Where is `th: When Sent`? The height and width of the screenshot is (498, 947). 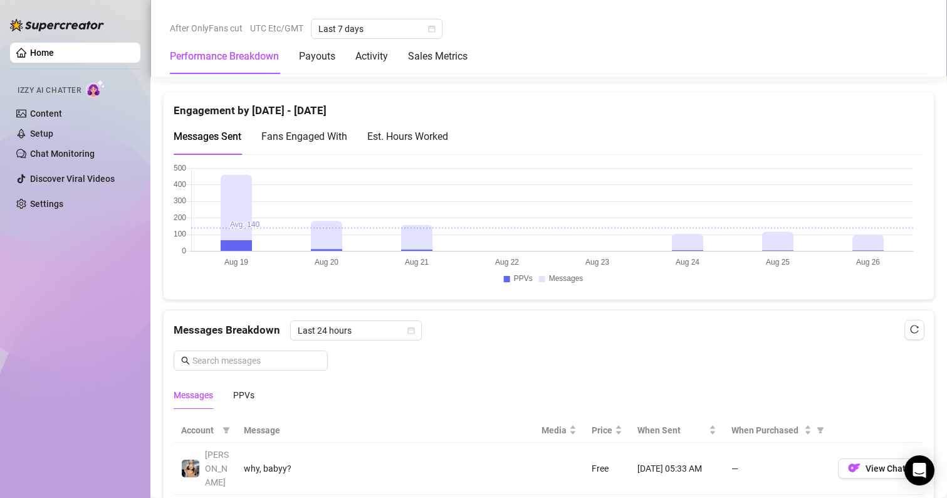 th: When Sent is located at coordinates (677, 430).